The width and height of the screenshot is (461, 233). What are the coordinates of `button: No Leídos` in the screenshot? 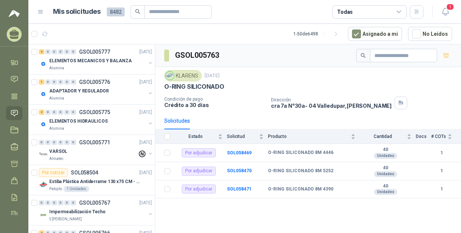 It's located at (430, 34).